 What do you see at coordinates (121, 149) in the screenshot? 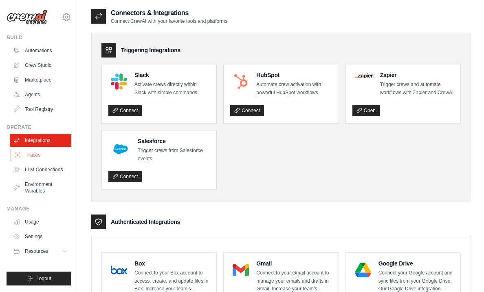
I see `img: Salesforce Logo` at bounding box center [121, 149].